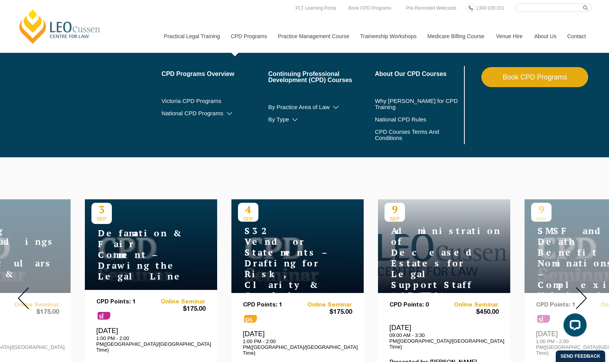 The image size is (609, 362). Describe the element at coordinates (248, 209) in the screenshot. I see `p: 4` at that location.